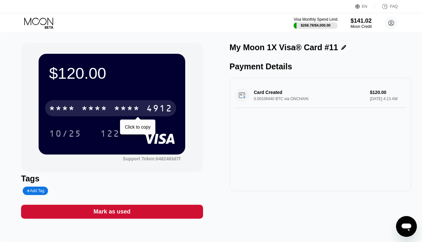 The image size is (422, 242). What do you see at coordinates (361, 21) in the screenshot?
I see `div: $141.02` at bounding box center [361, 21].